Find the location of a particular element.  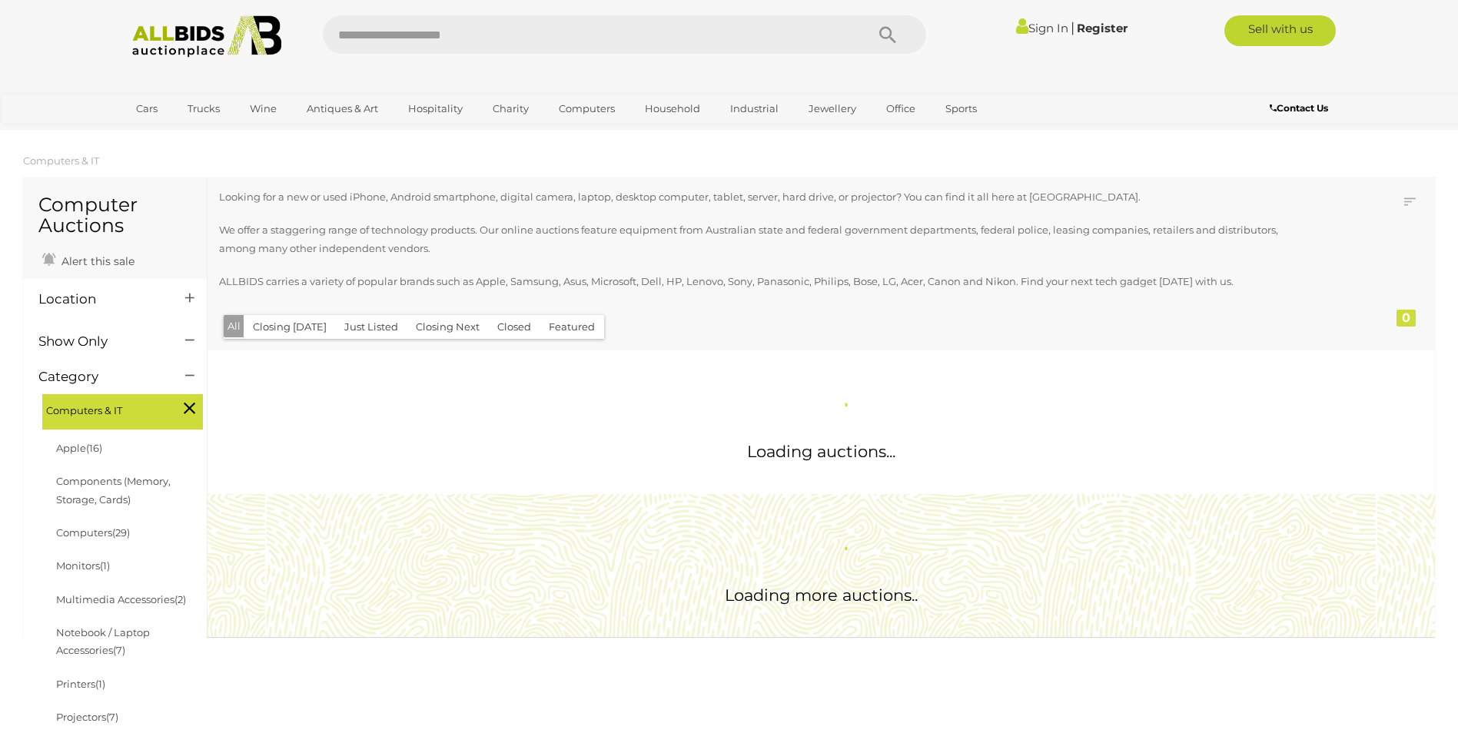

img: Allbids.com.au is located at coordinates (207, 36).